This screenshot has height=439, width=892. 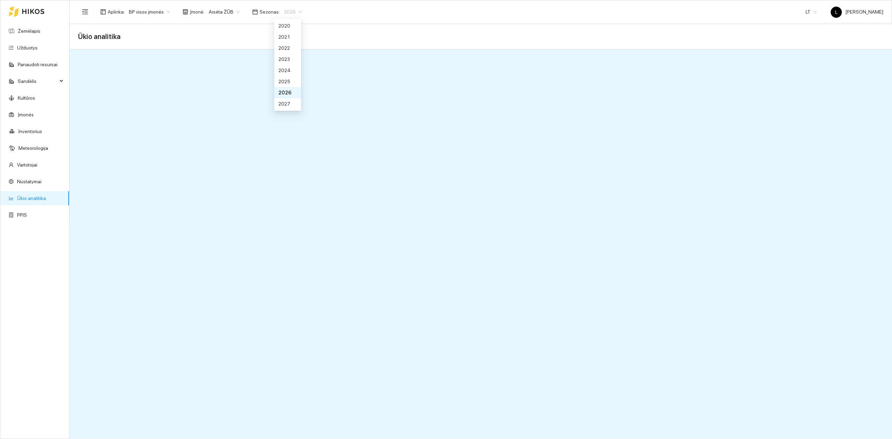 What do you see at coordinates (85, 12) in the screenshot?
I see `span: menu-fold` at bounding box center [85, 12].